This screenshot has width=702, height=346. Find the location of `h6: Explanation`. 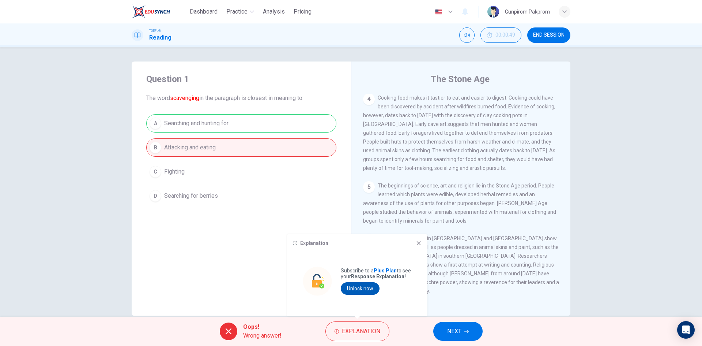

h6: Explanation is located at coordinates (314, 243).